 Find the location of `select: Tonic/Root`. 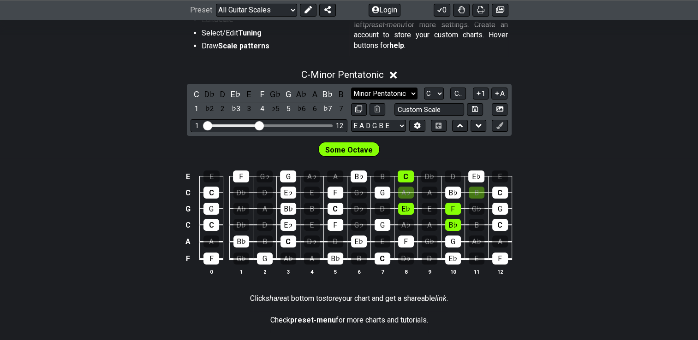

select: Tonic/Root is located at coordinates (433, 94).